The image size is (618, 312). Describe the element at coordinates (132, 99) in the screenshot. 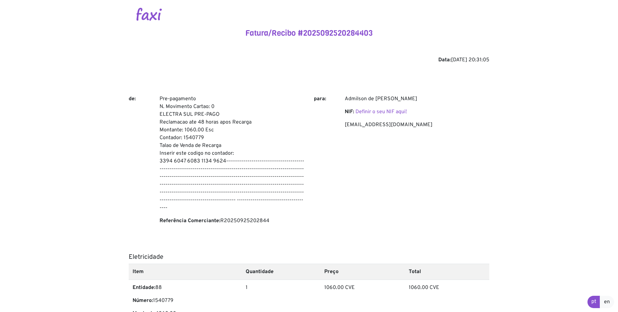

I see `b: de:` at that location.